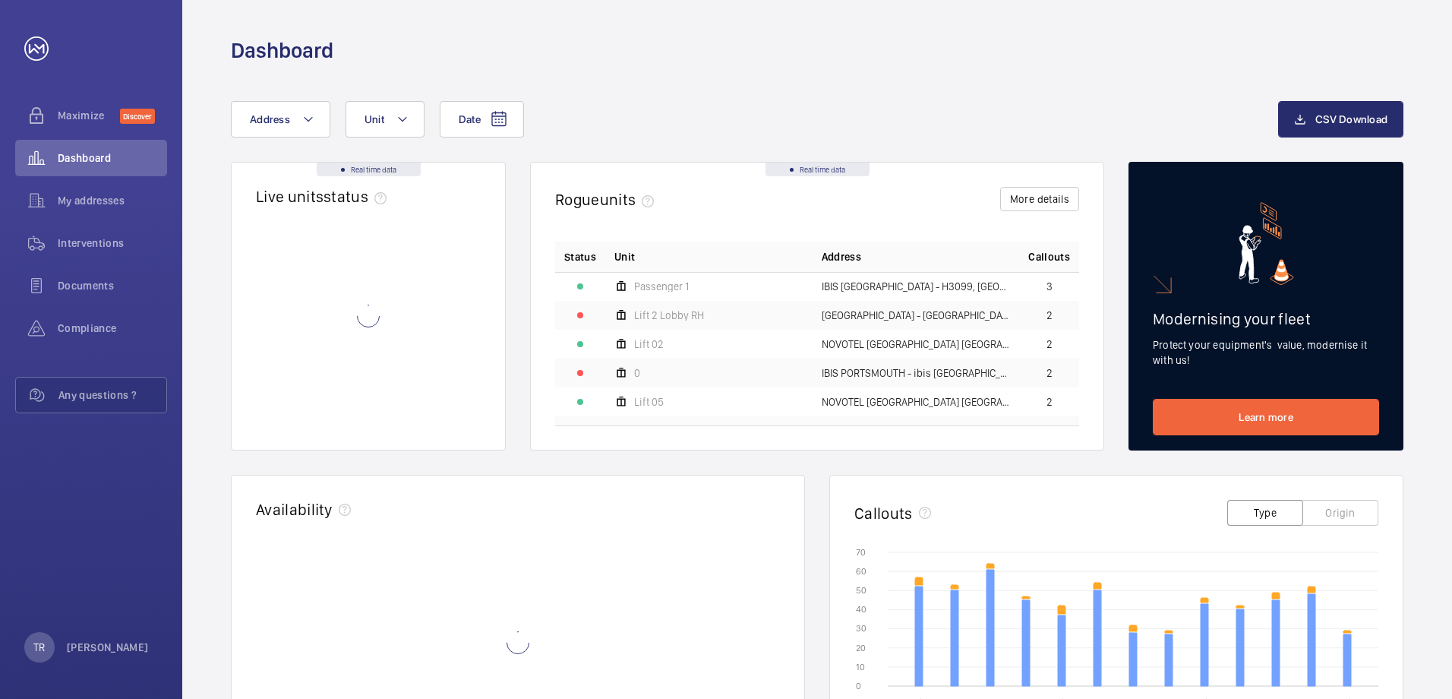  I want to click on button: Date, so click(481, 119).